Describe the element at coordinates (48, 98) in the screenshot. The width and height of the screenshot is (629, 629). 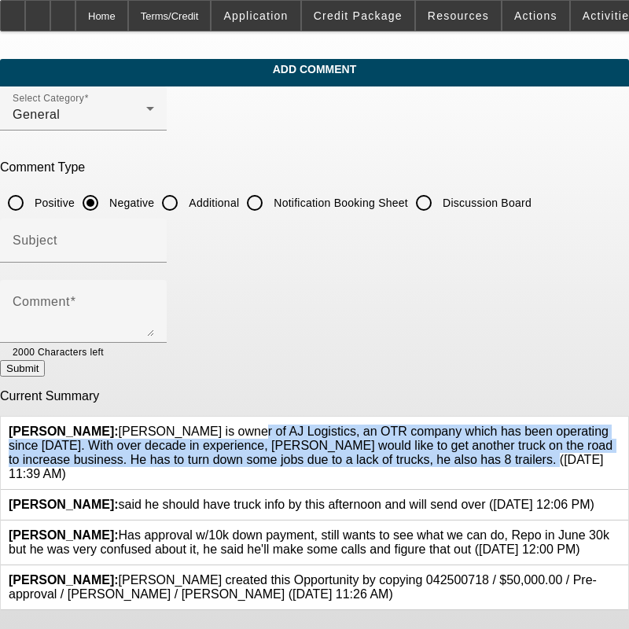
I see `mat-label: Select Category` at that location.